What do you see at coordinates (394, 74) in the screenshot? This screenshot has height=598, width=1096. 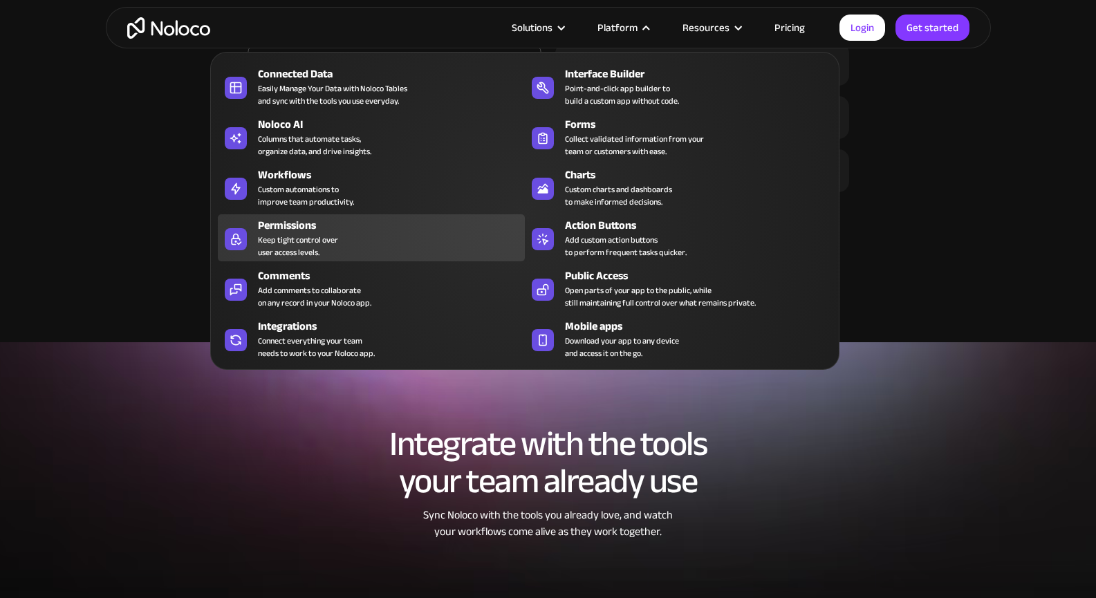 I see `div: Connected Data` at bounding box center [394, 74].